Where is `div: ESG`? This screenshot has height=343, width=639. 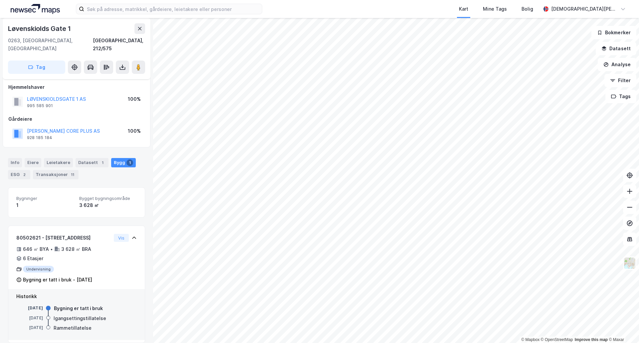 div: ESG is located at coordinates (19, 175).